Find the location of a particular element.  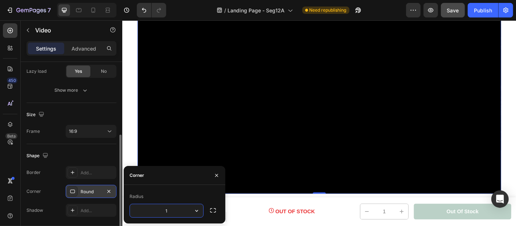

div: 450 is located at coordinates (12, 80).